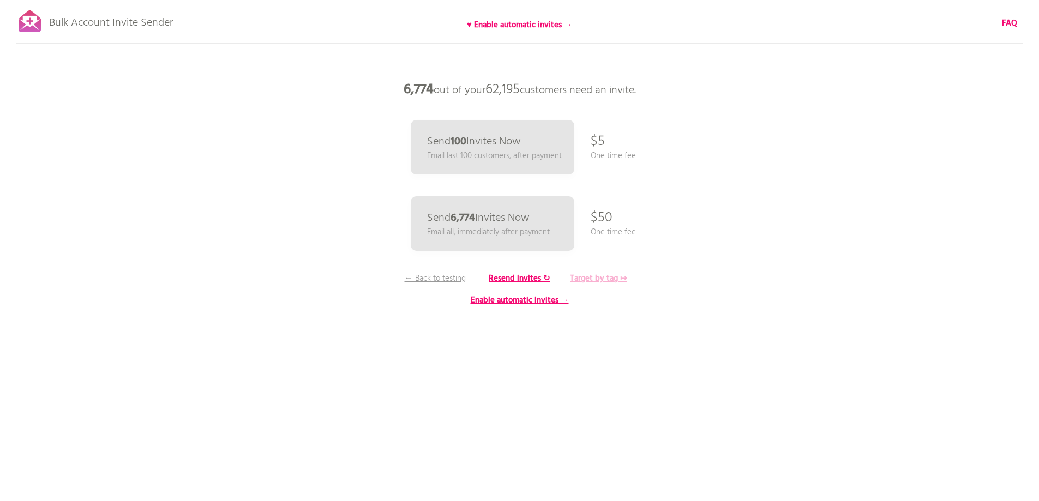 This screenshot has height=501, width=1039. I want to click on a: Send100Invites Now Email last 100 customers, after payment, so click(493, 147).